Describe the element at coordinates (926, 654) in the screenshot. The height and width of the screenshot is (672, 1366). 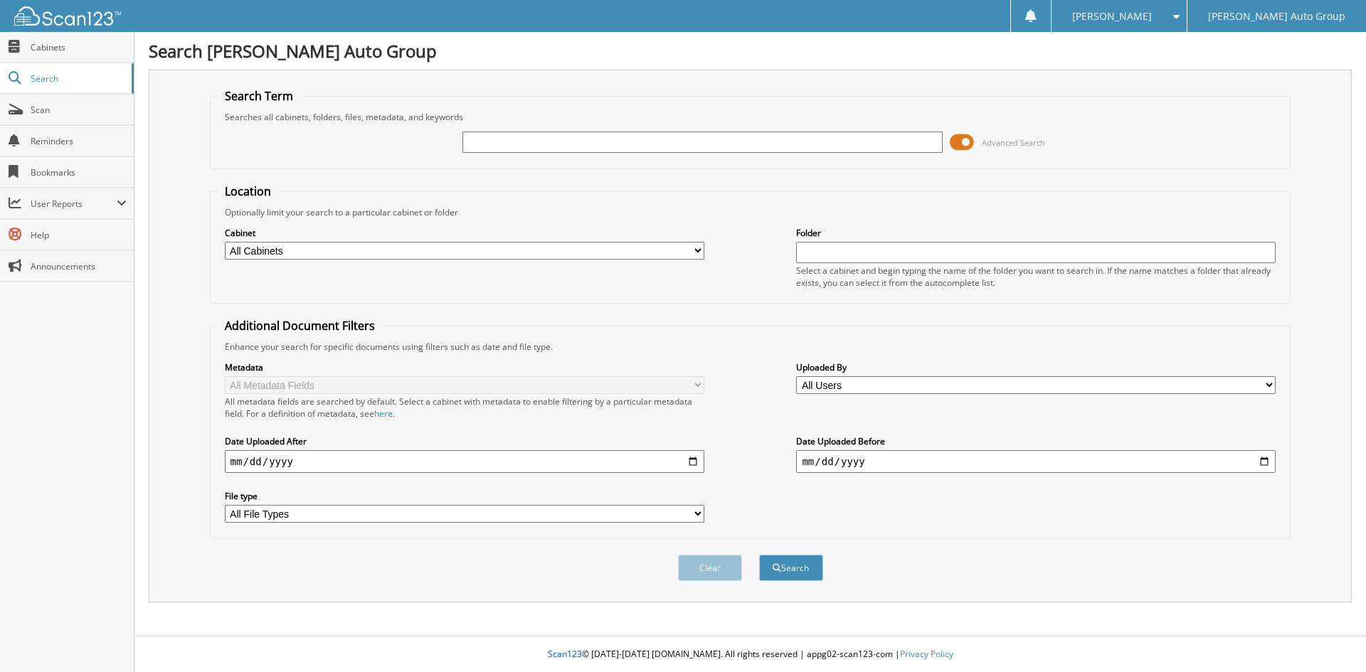
I see `a: Privacy Policy` at that location.